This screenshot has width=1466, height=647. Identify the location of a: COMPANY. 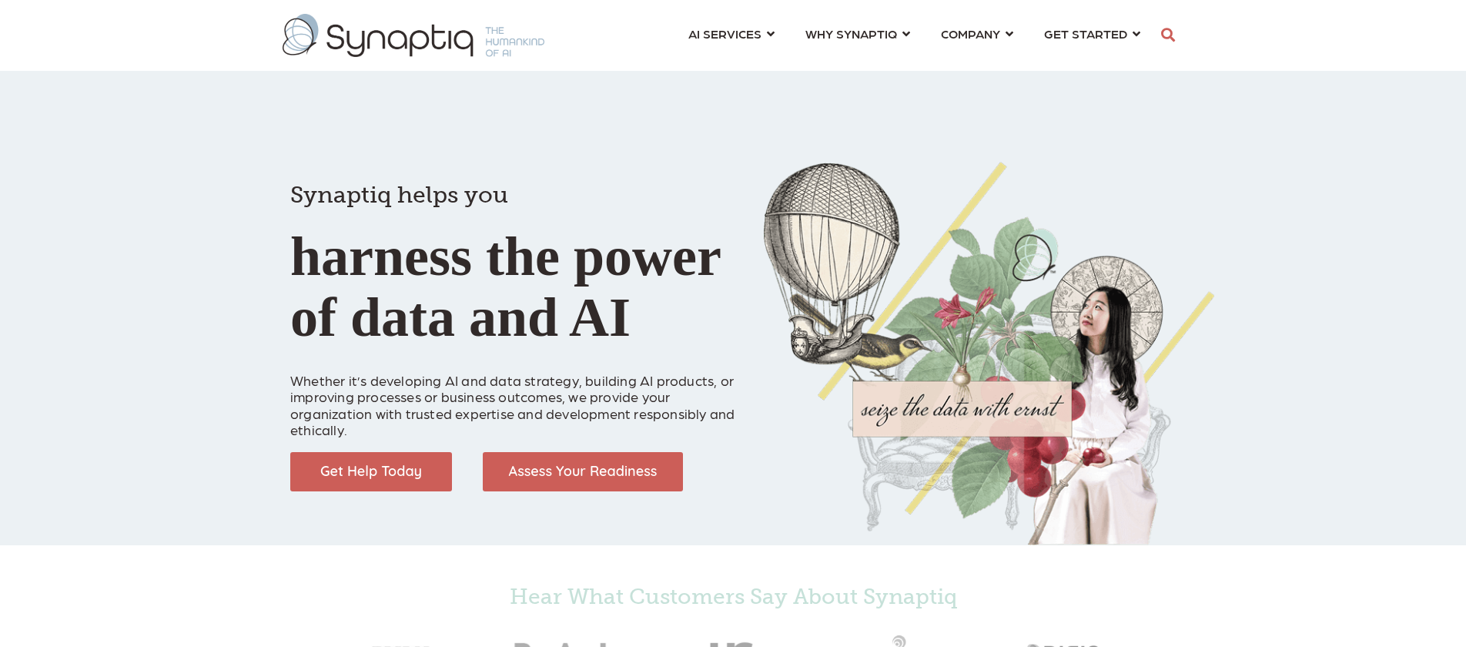
(977, 33).